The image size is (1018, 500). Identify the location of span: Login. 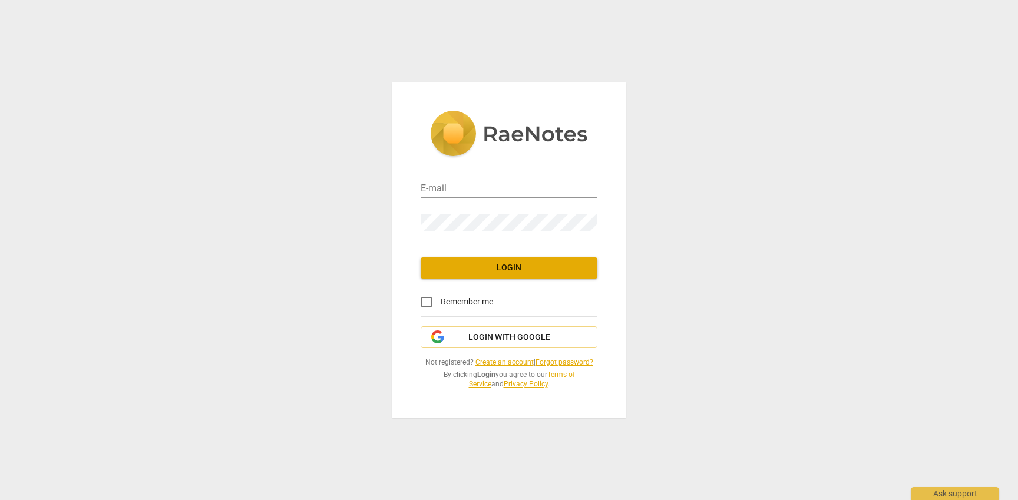
(509, 268).